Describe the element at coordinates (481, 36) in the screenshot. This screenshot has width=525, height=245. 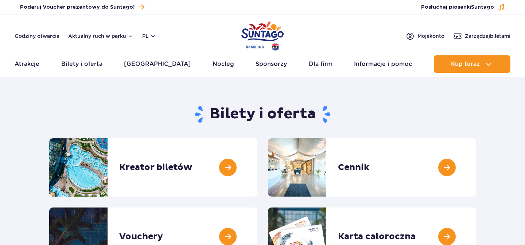
I see `a: Zarządzajbiletami` at that location.